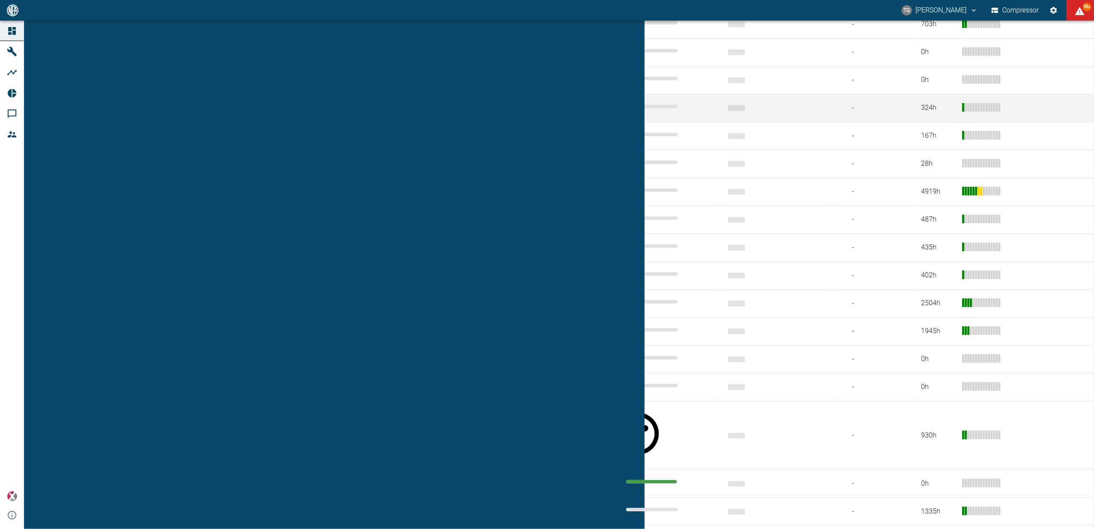  I want to click on img: logo, so click(12, 10).